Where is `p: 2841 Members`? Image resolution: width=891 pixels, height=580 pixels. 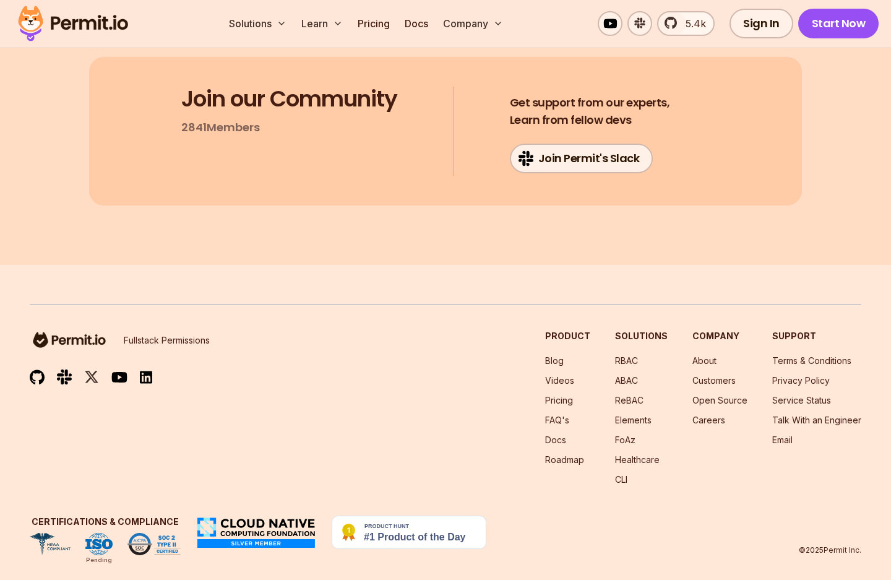
p: 2841 Members is located at coordinates (220, 128).